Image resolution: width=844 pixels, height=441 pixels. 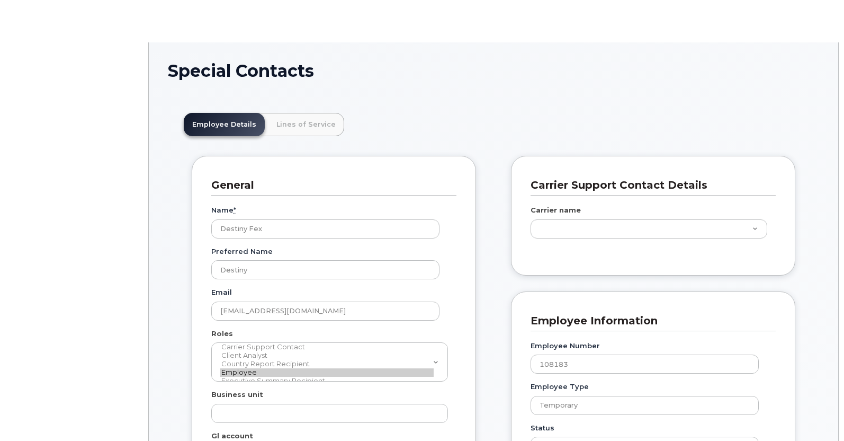 What do you see at coordinates (242, 251) in the screenshot?
I see `label: Preferred Name` at bounding box center [242, 251].